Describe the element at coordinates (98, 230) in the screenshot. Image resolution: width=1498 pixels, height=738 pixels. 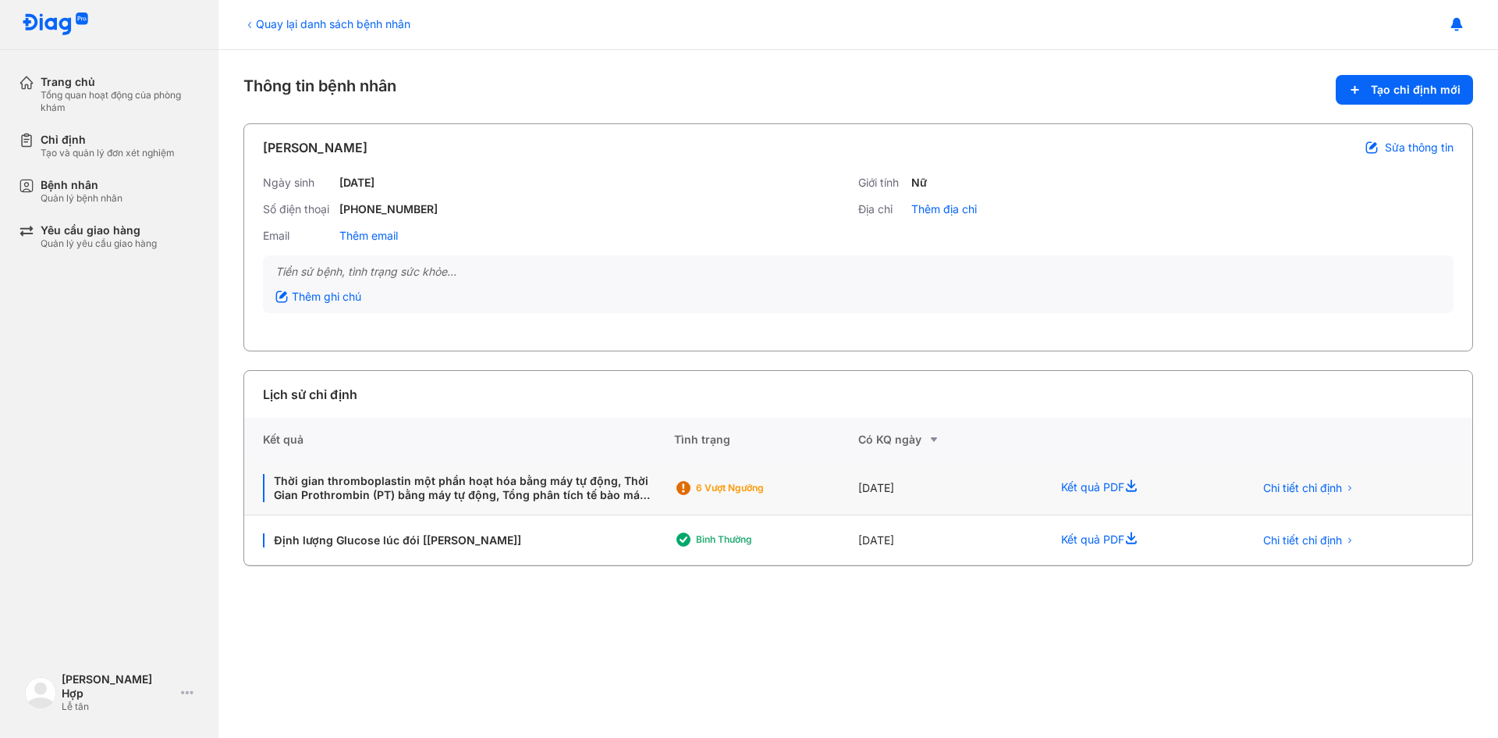
I see `div: Yêu cầu giao hàng` at that location.